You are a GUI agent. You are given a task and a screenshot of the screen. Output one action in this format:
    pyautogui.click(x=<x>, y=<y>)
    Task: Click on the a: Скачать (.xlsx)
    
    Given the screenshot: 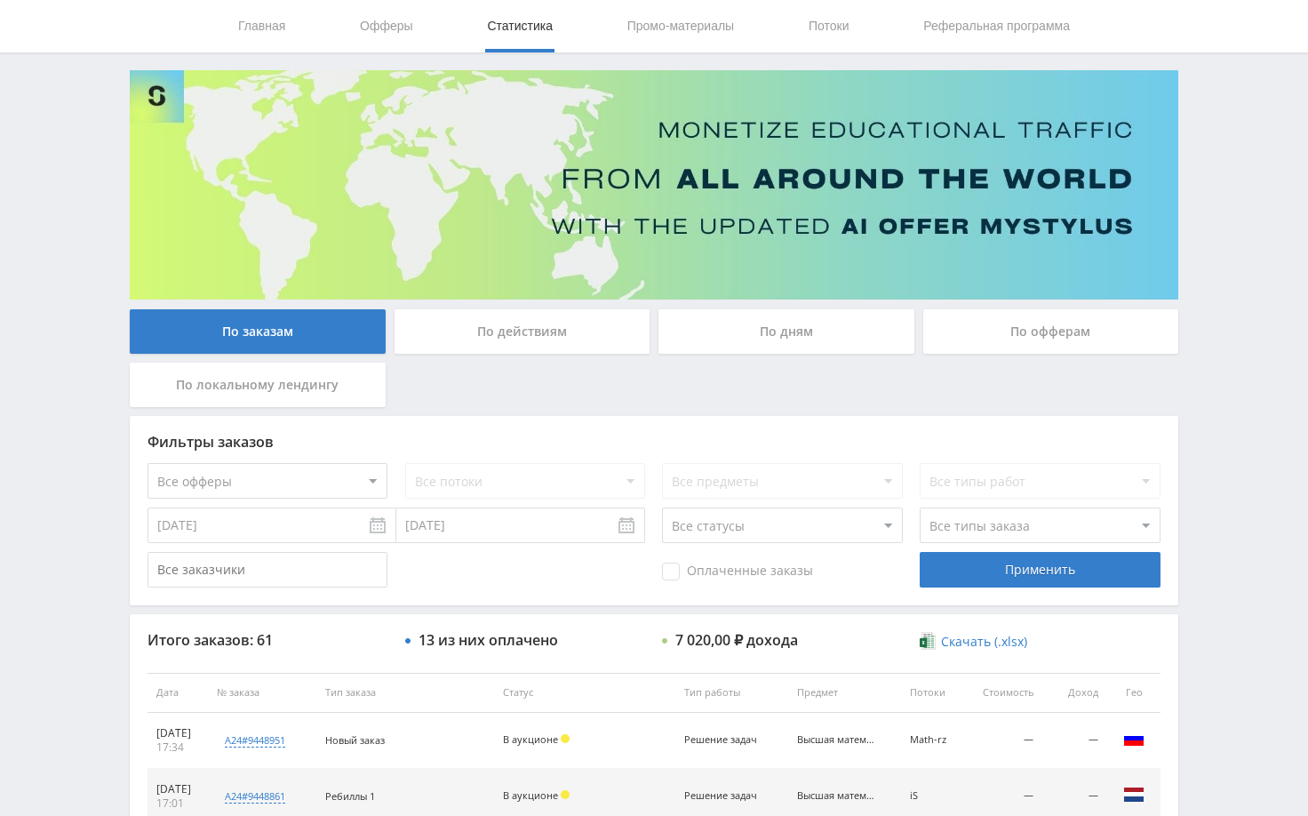 What is the action you would take?
    pyautogui.click(x=973, y=641)
    